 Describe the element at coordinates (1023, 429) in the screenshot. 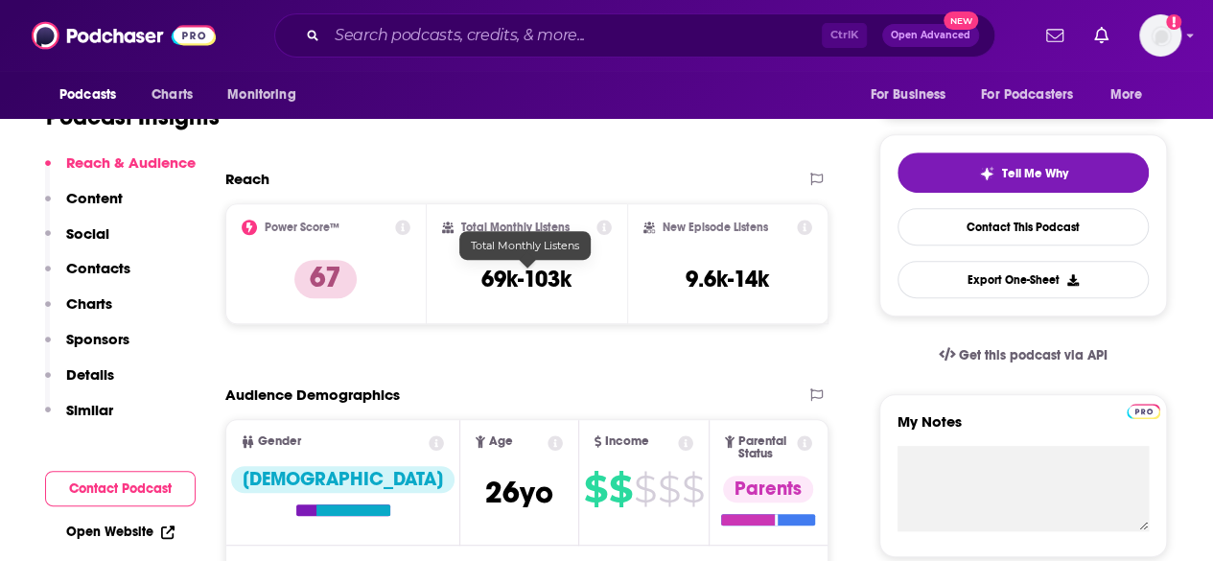

I see `label: My Notes` at that location.